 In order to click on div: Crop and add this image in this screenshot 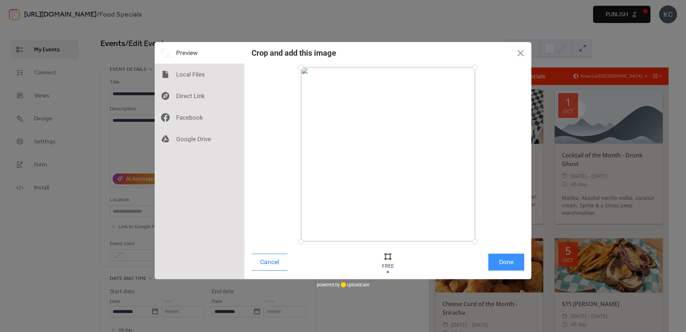, I will do `click(294, 53)`.